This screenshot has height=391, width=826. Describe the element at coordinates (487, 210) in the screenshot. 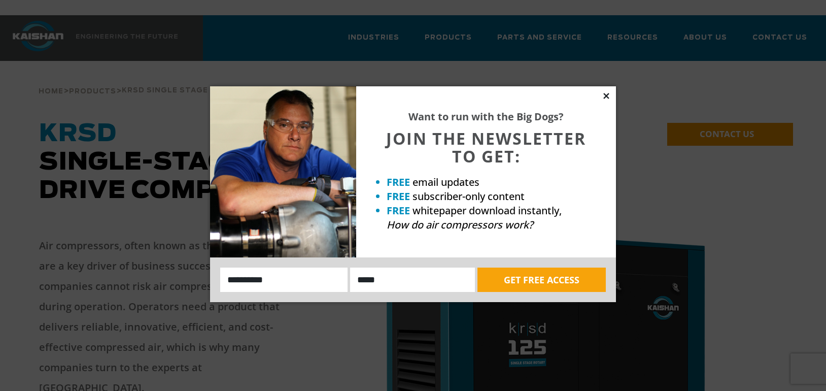

I see `span: whitepaper download instantly,` at that location.